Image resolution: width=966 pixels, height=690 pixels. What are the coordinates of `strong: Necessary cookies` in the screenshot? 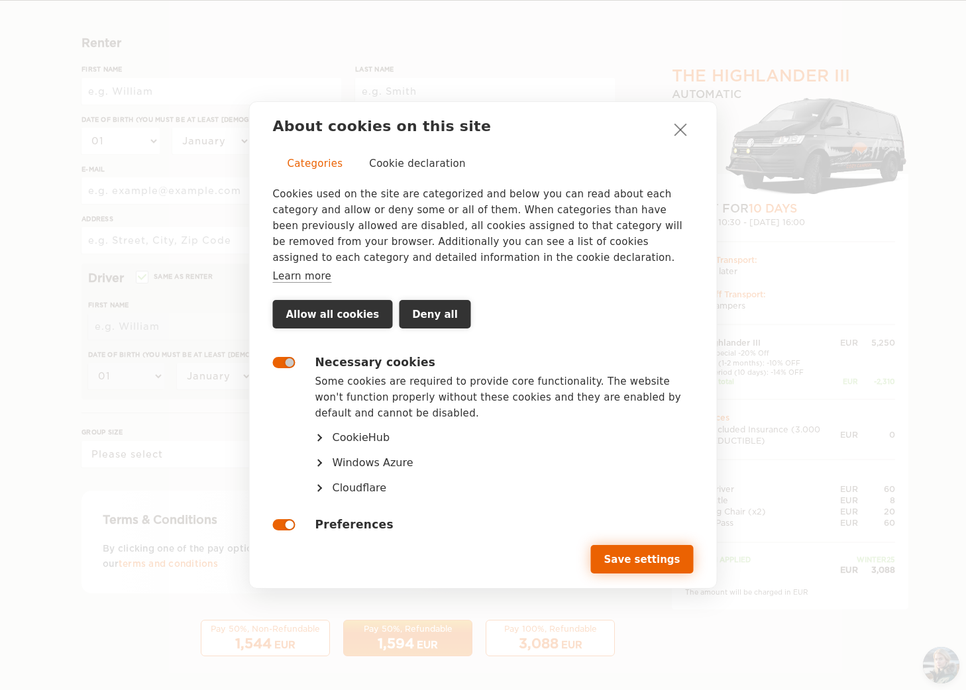 It's located at (376, 362).